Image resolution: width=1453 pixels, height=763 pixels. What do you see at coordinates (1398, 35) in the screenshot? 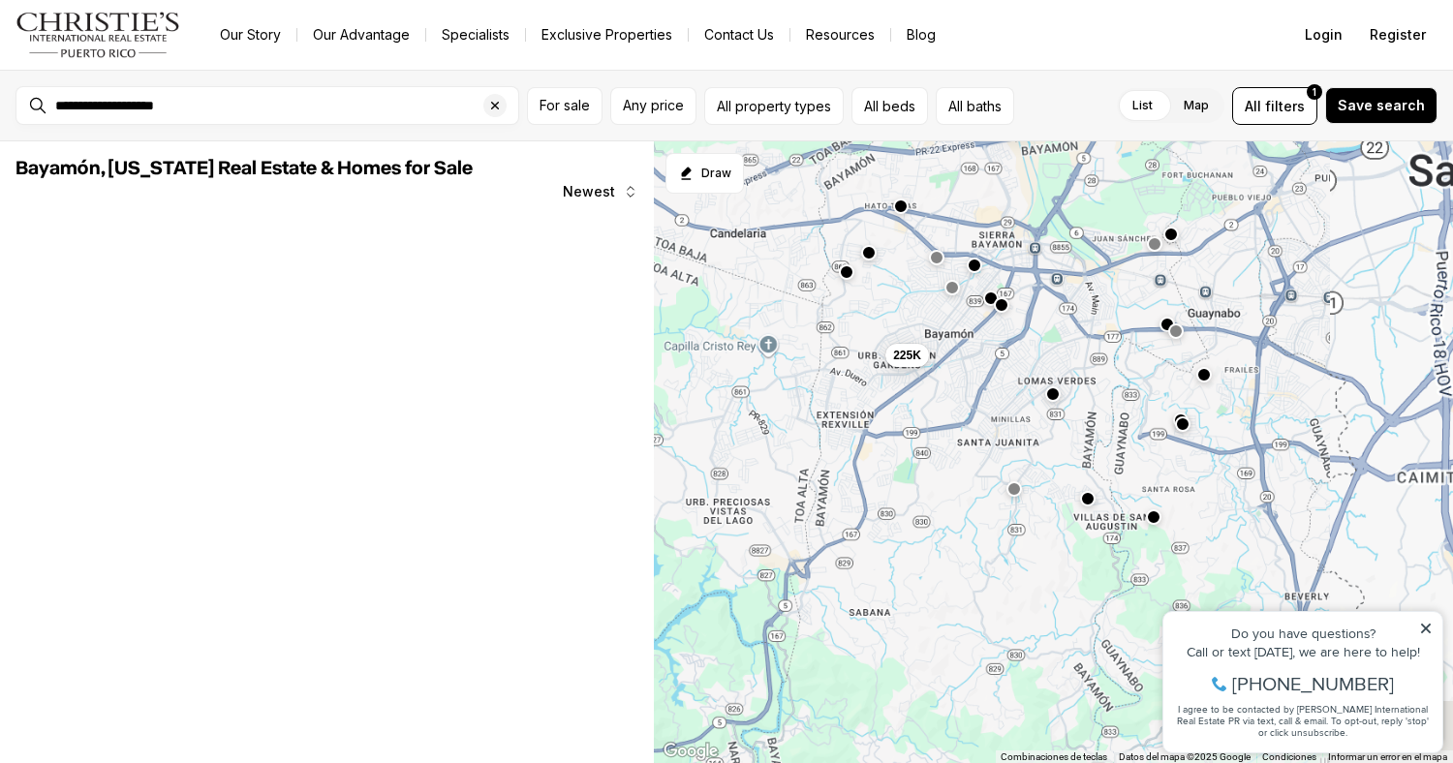
I see `span: Register` at bounding box center [1398, 35].